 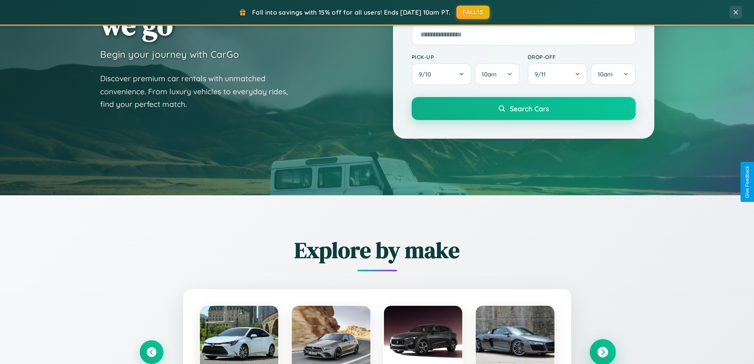 I want to click on label: Drop-off, so click(x=581, y=57).